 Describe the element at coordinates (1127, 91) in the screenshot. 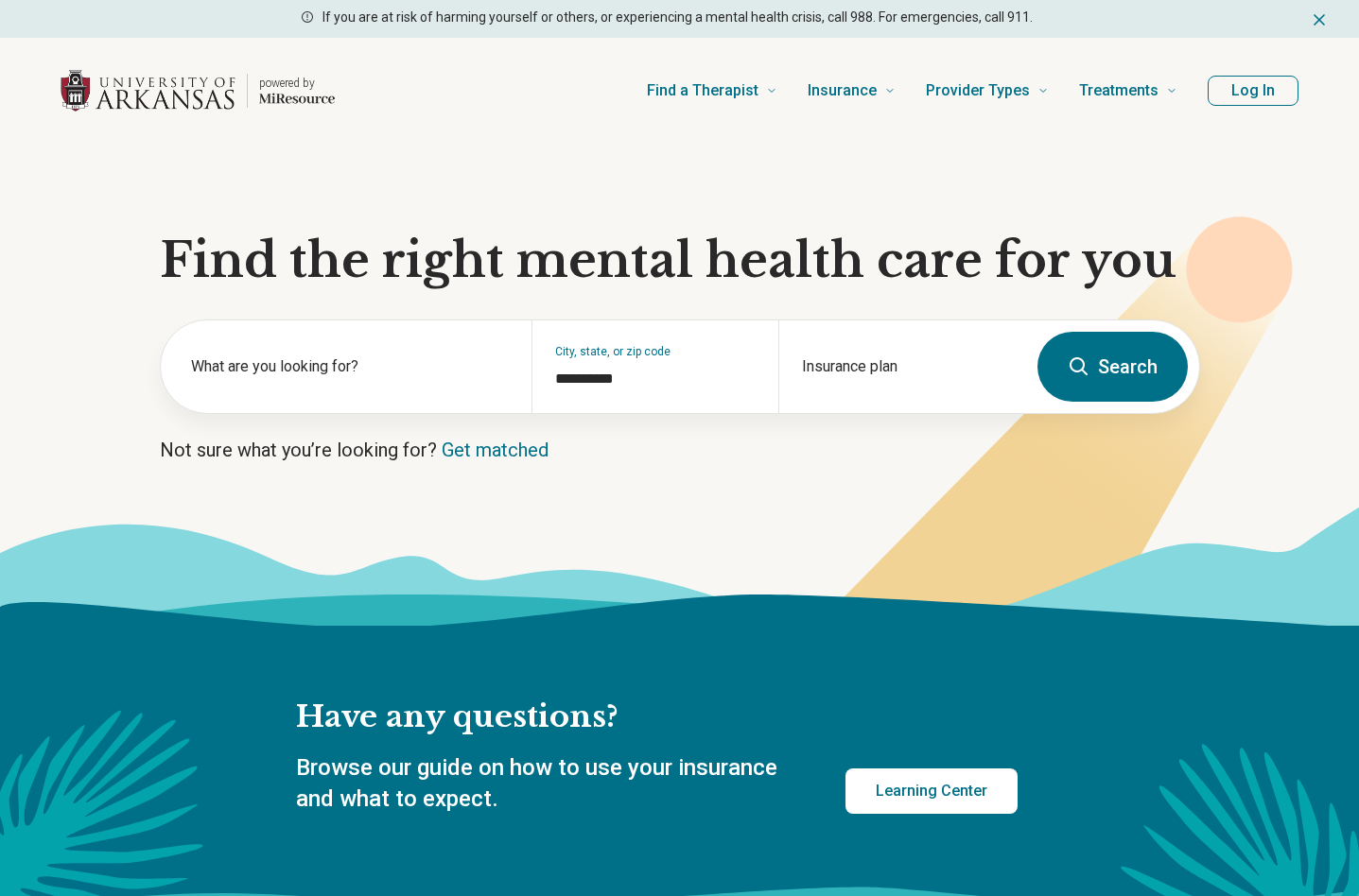

I see `a: Treatments` at that location.